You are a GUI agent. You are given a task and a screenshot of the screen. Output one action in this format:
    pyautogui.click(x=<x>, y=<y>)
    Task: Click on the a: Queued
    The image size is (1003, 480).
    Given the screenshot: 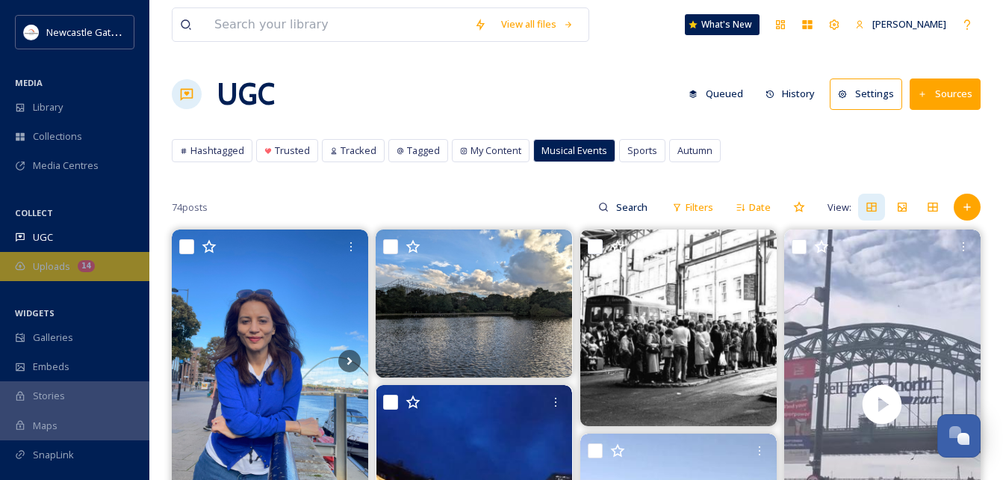 What is the action you would take?
    pyautogui.click(x=719, y=93)
    